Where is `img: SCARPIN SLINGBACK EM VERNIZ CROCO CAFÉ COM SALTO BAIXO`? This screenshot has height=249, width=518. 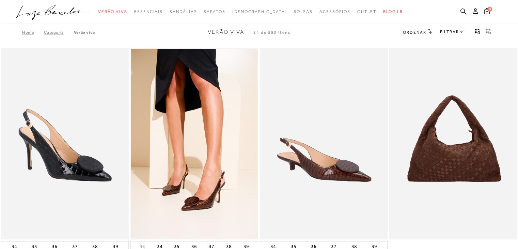
img: SCARPIN SLINGBACK EM VERNIZ CROCO CAFÉ COM SALTO BAIXO is located at coordinates (324, 143).